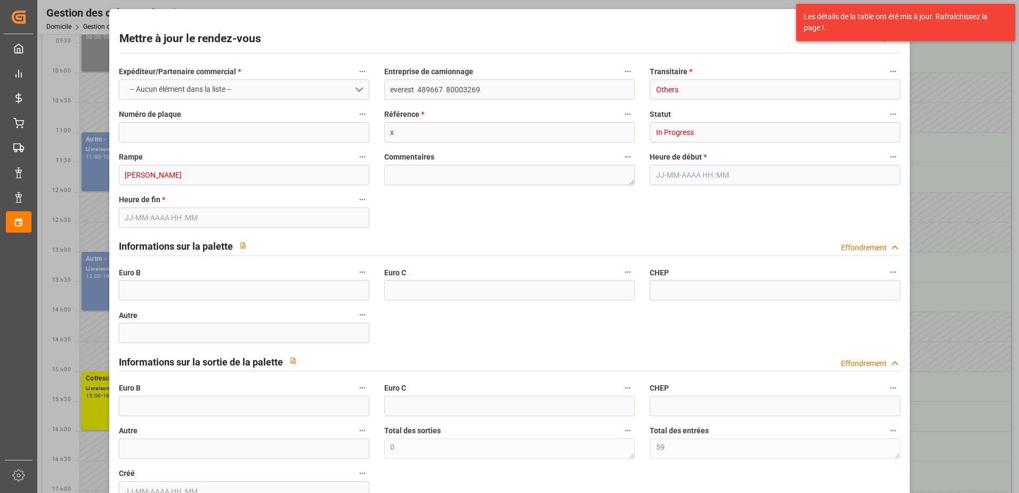  I want to click on button: Heure de début *, so click(893, 157).